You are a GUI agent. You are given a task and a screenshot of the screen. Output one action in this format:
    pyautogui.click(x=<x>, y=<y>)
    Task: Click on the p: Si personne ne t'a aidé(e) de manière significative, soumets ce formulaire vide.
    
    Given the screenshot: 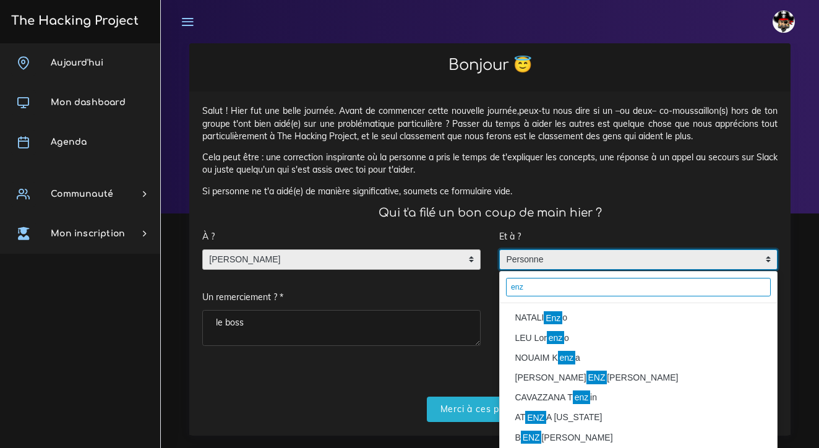 What is the action you would take?
    pyautogui.click(x=490, y=191)
    